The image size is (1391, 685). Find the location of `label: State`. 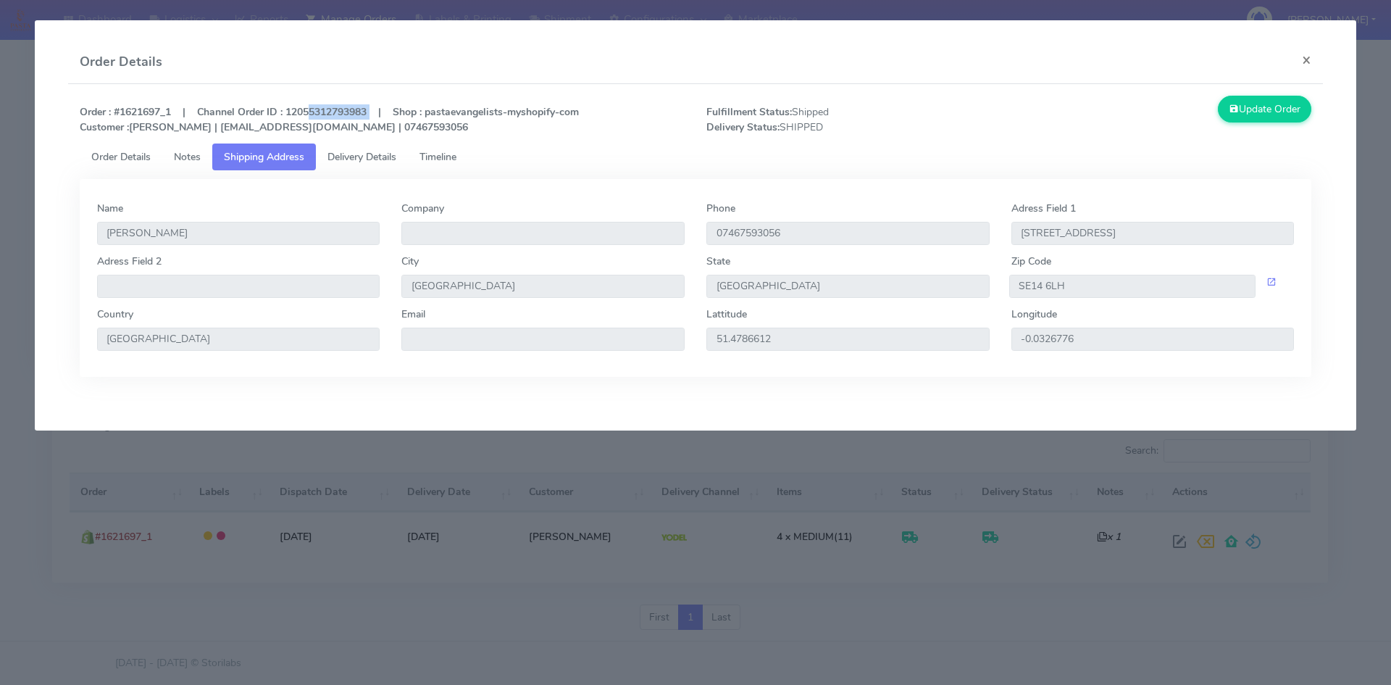

label: State is located at coordinates (718, 261).